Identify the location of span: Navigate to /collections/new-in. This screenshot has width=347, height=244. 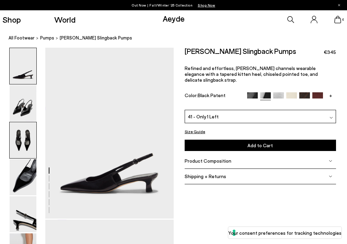
(207, 5).